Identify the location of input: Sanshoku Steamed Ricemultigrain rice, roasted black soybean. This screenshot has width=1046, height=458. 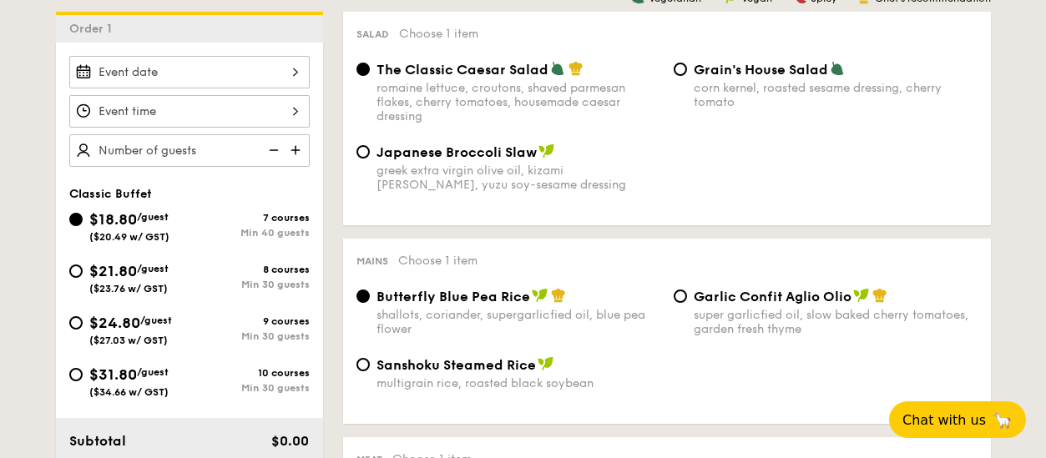
(363, 365).